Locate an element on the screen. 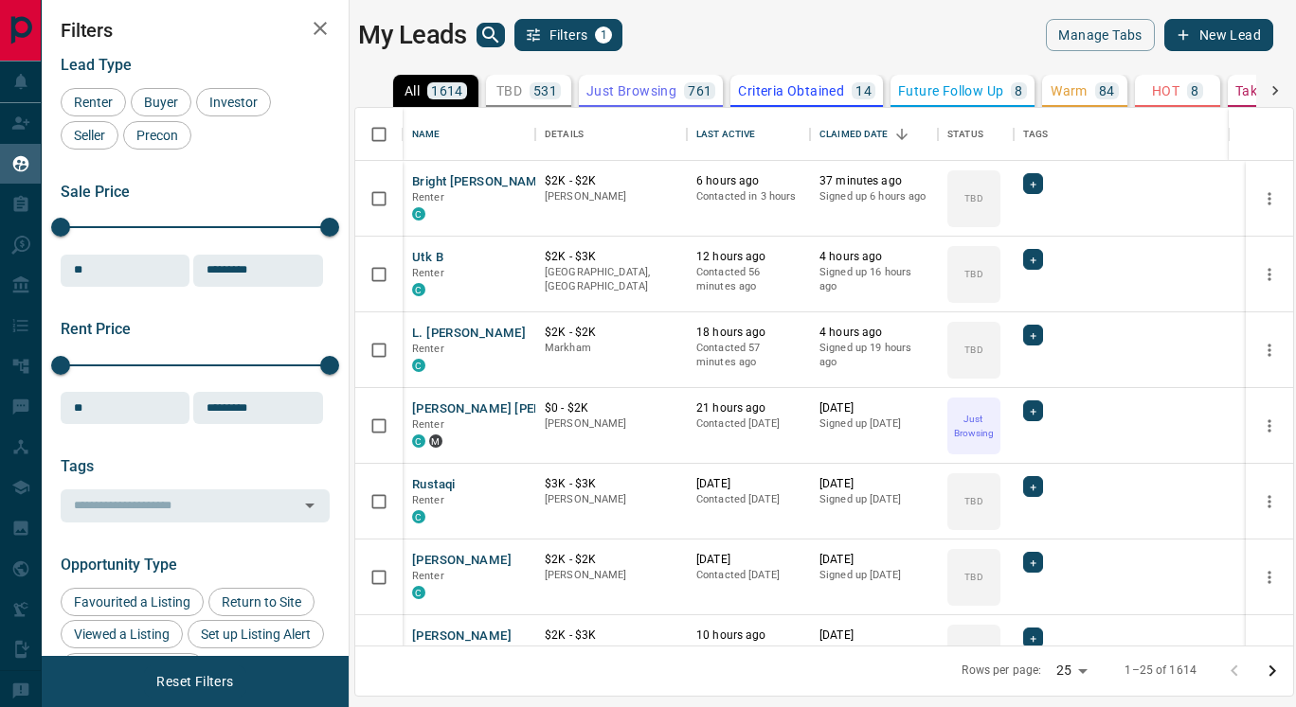  p: 37 minutes ago is located at coordinates (873, 181).